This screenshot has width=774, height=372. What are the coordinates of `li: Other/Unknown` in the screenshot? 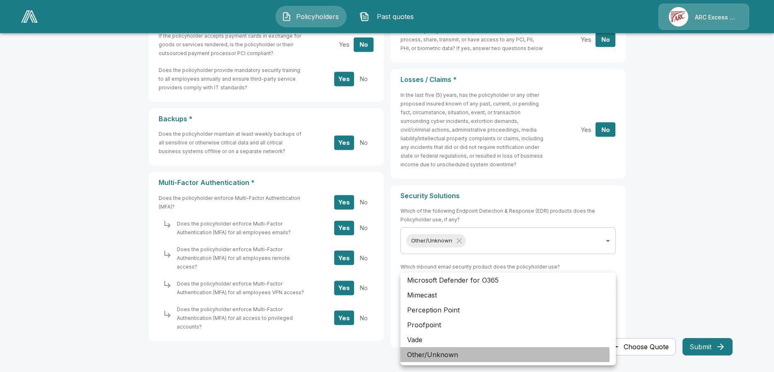 It's located at (508, 355).